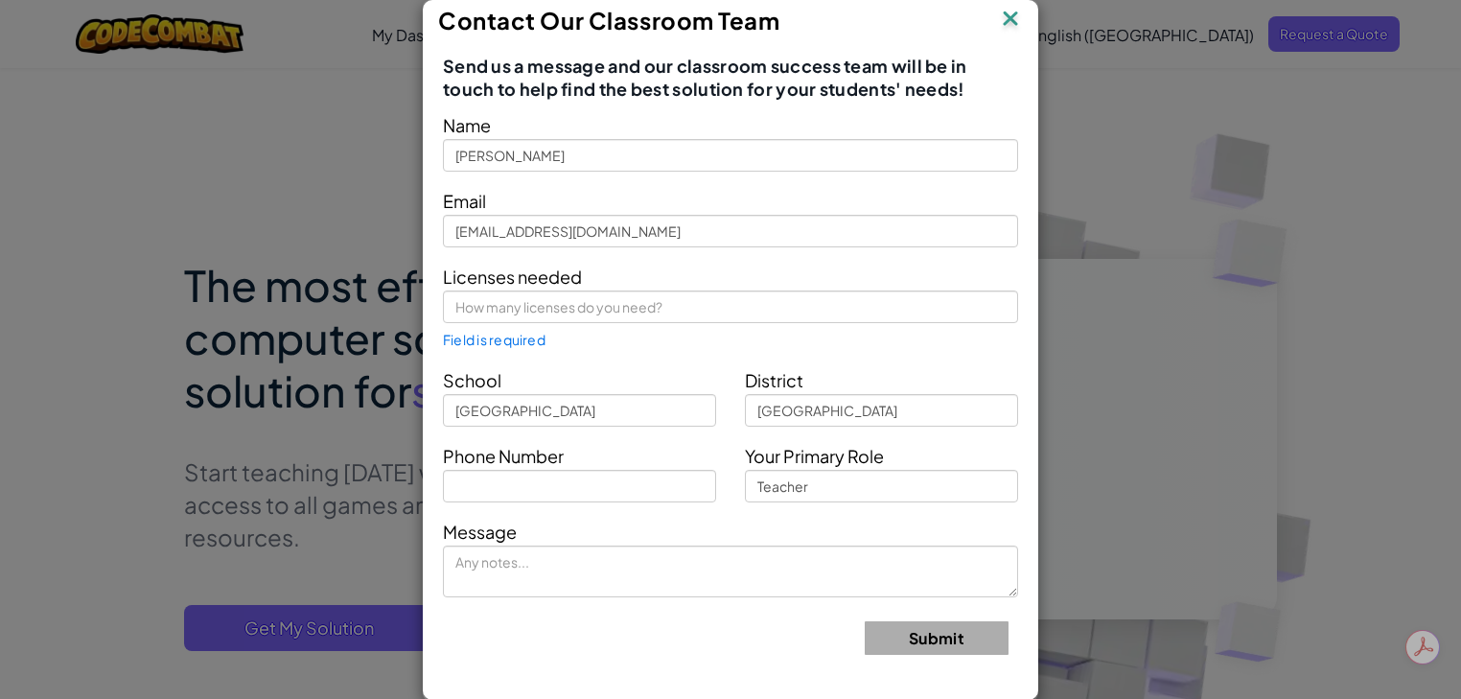  What do you see at coordinates (503, 455) in the screenshot?
I see `span: Phone Number` at bounding box center [503, 455].